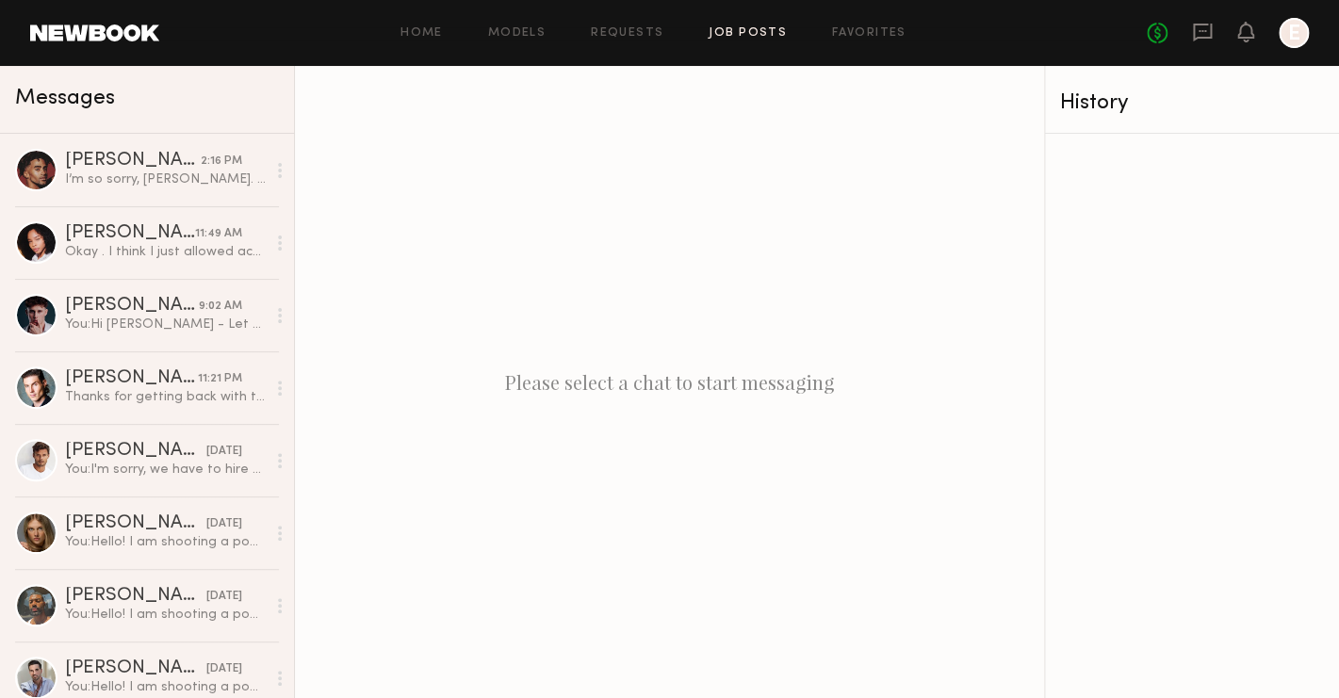 The width and height of the screenshot is (1339, 698). What do you see at coordinates (220, 379) in the screenshot?
I see `div: 11:21 PM` at bounding box center [220, 379].